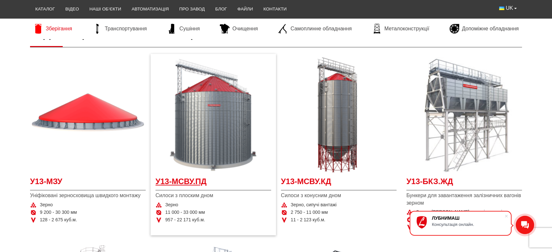  I want to click on span: UK, so click(509, 8).